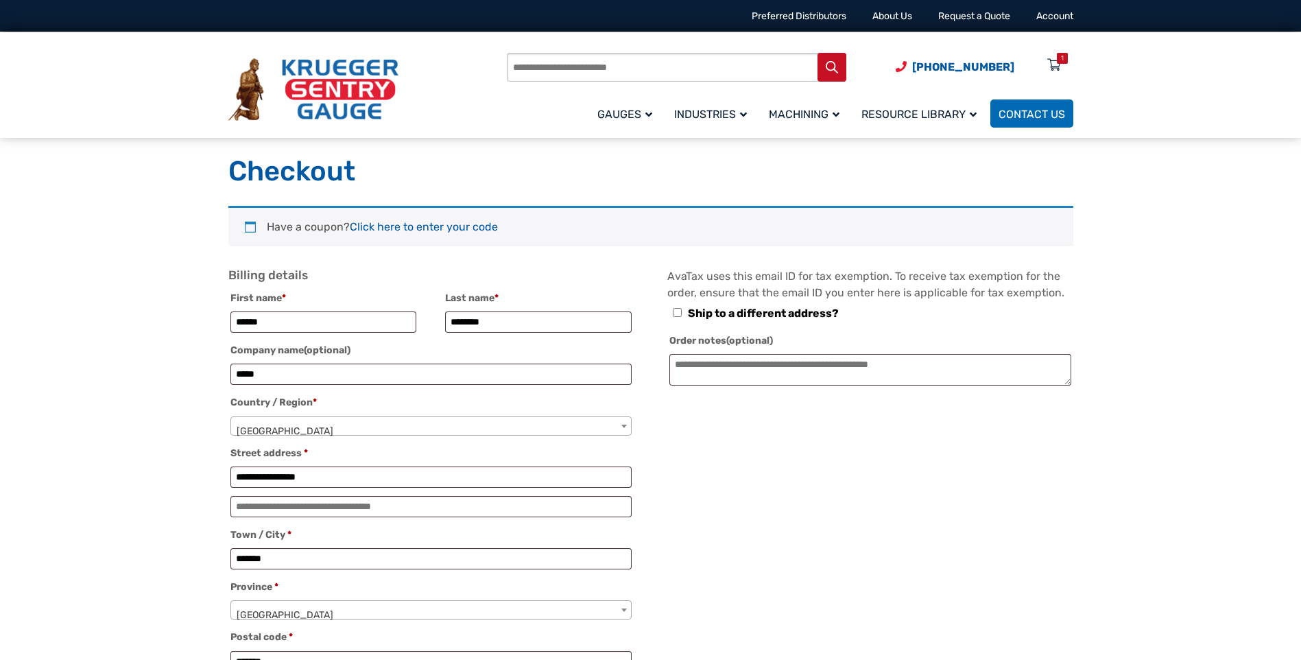  I want to click on span: Industries, so click(711, 114).